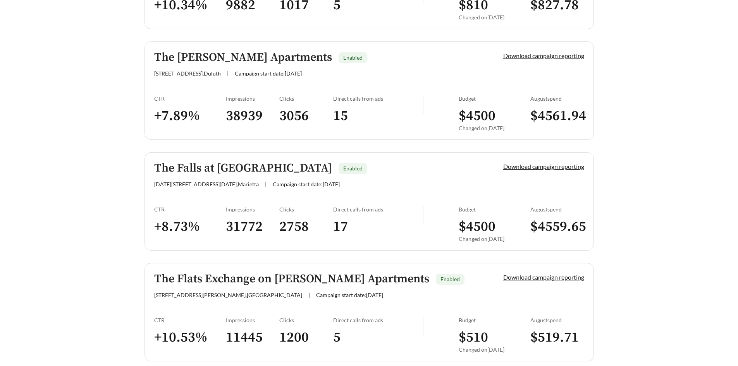 The width and height of the screenshot is (738, 366). I want to click on h3: $ 4561.94, so click(557, 116).